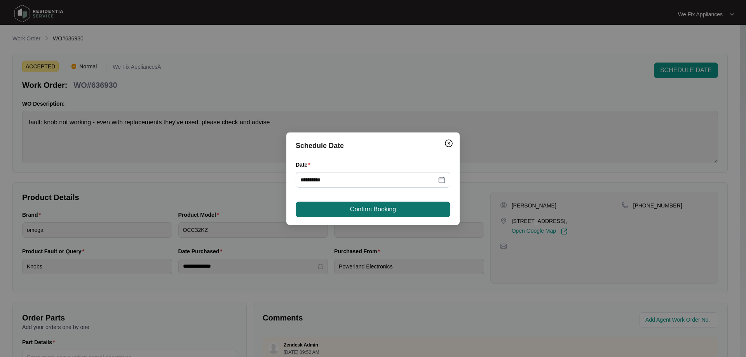 The width and height of the screenshot is (746, 357). I want to click on span: Confirm Booking, so click(373, 209).